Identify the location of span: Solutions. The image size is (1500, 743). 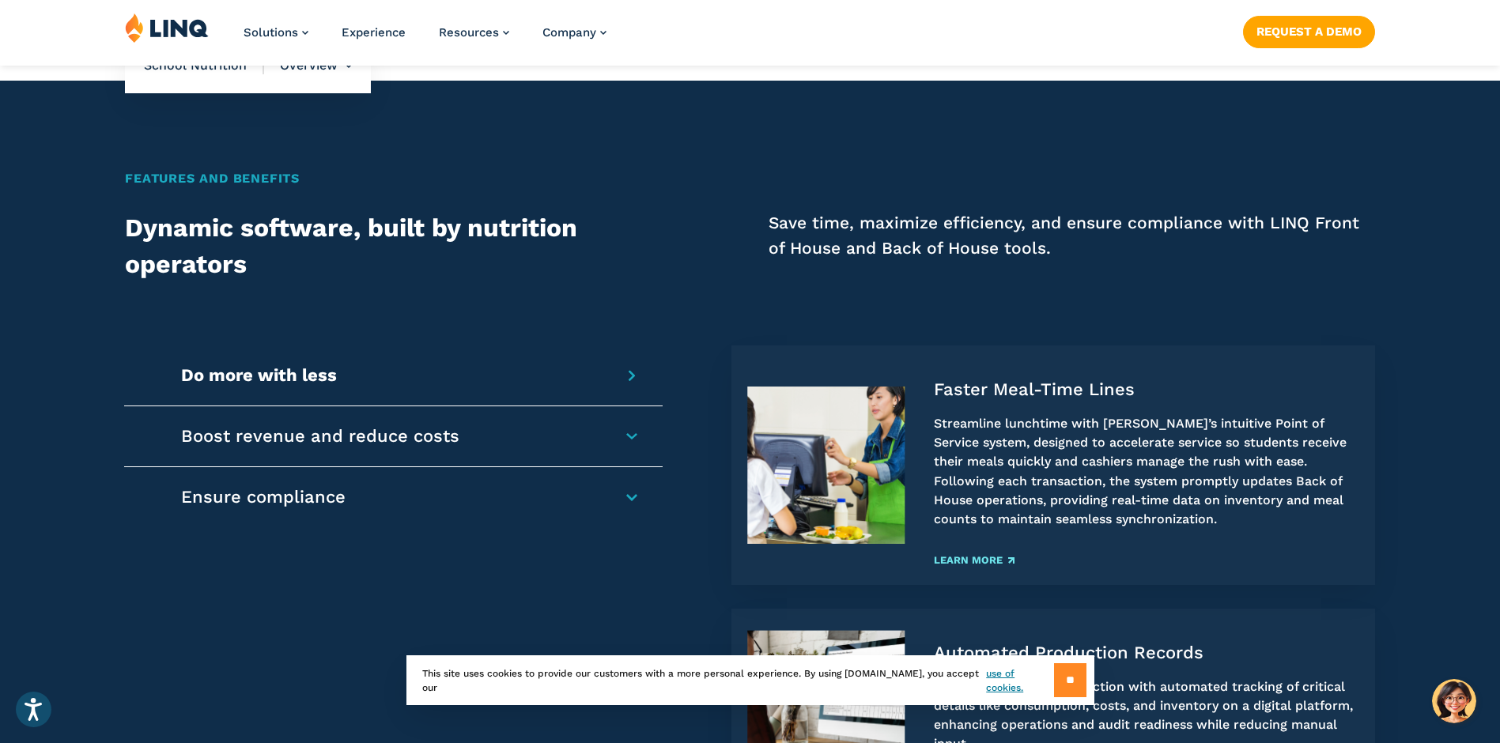
(270, 32).